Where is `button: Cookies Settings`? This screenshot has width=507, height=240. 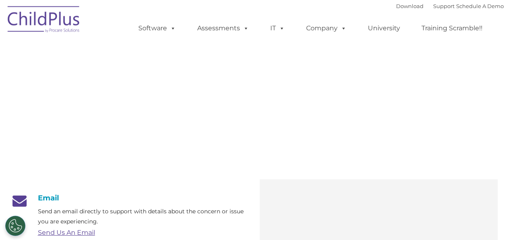 button: Cookies Settings is located at coordinates (15, 226).